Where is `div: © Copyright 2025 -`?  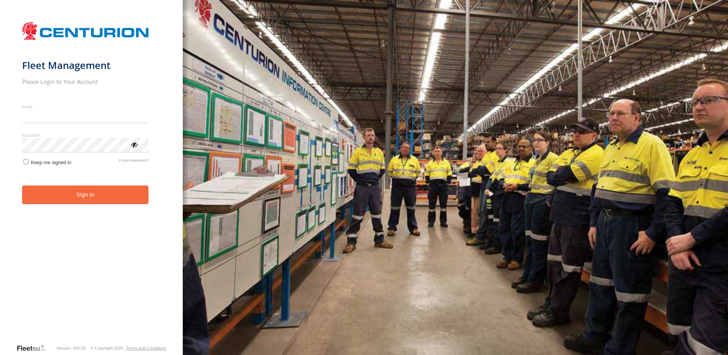 div: © Copyright 2025 - is located at coordinates (128, 348).